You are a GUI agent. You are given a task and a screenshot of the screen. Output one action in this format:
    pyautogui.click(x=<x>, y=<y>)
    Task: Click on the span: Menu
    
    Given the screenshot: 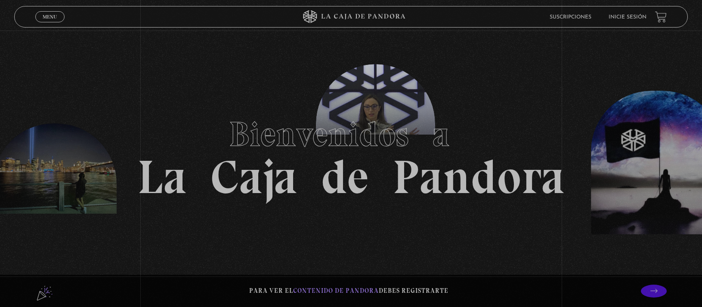 What is the action you would take?
    pyautogui.click(x=50, y=17)
    